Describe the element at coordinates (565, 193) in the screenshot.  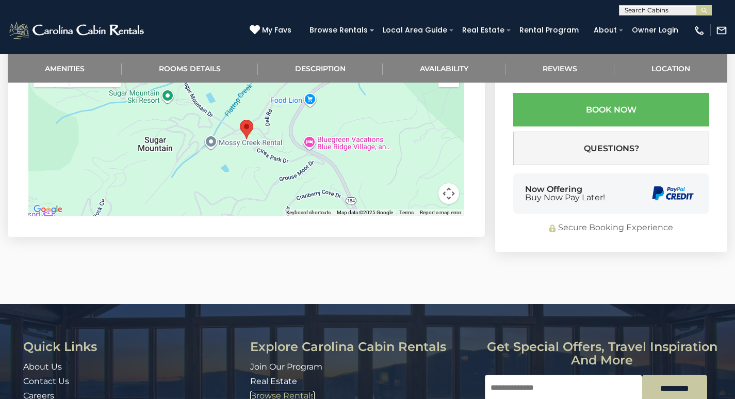
I see `div: Now Offering` at that location.